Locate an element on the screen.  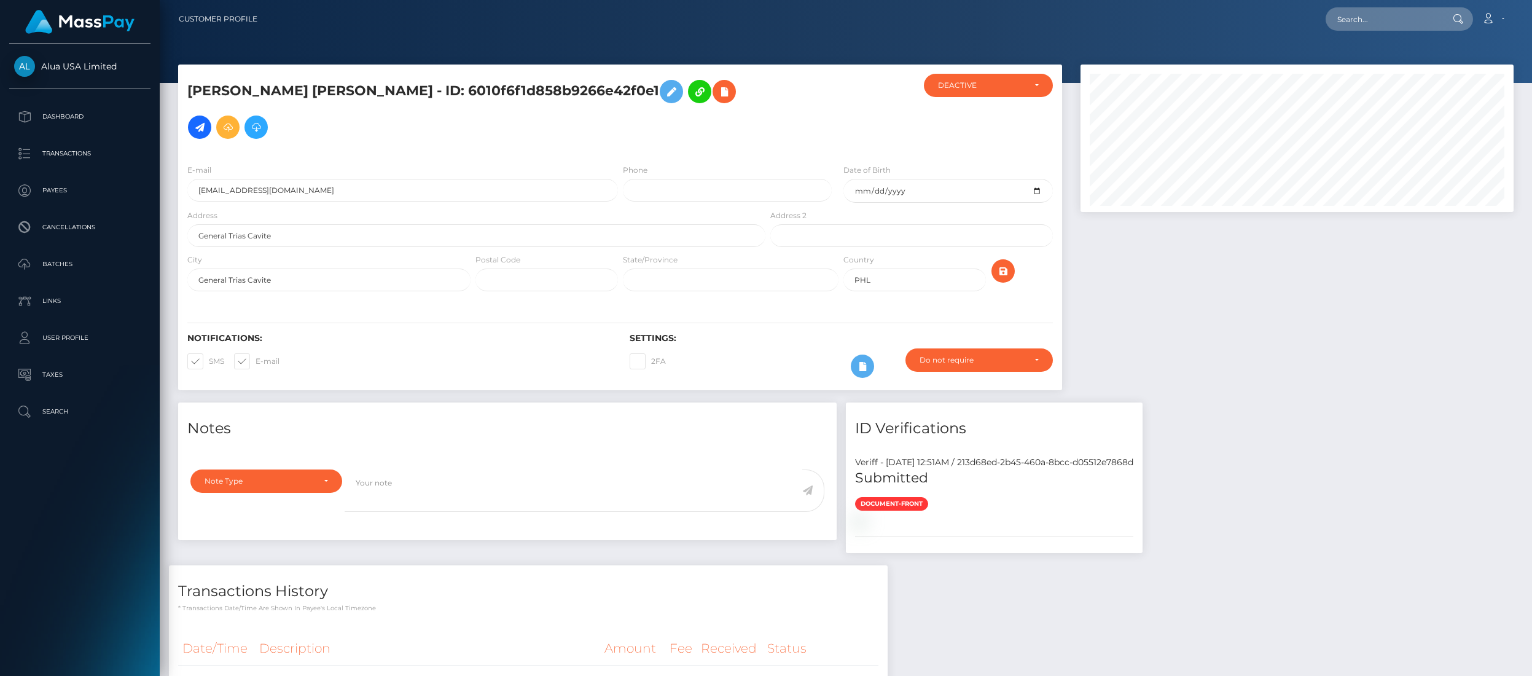
img: MassPay Logo is located at coordinates (80, 21).